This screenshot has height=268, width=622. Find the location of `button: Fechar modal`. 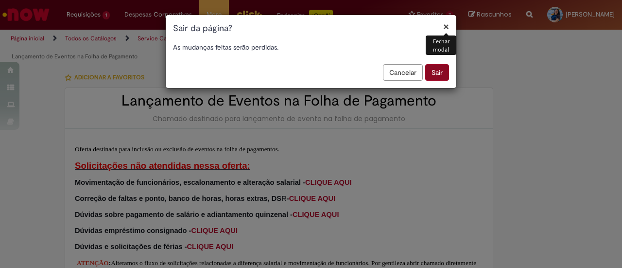

button: Fechar modal is located at coordinates (446, 26).